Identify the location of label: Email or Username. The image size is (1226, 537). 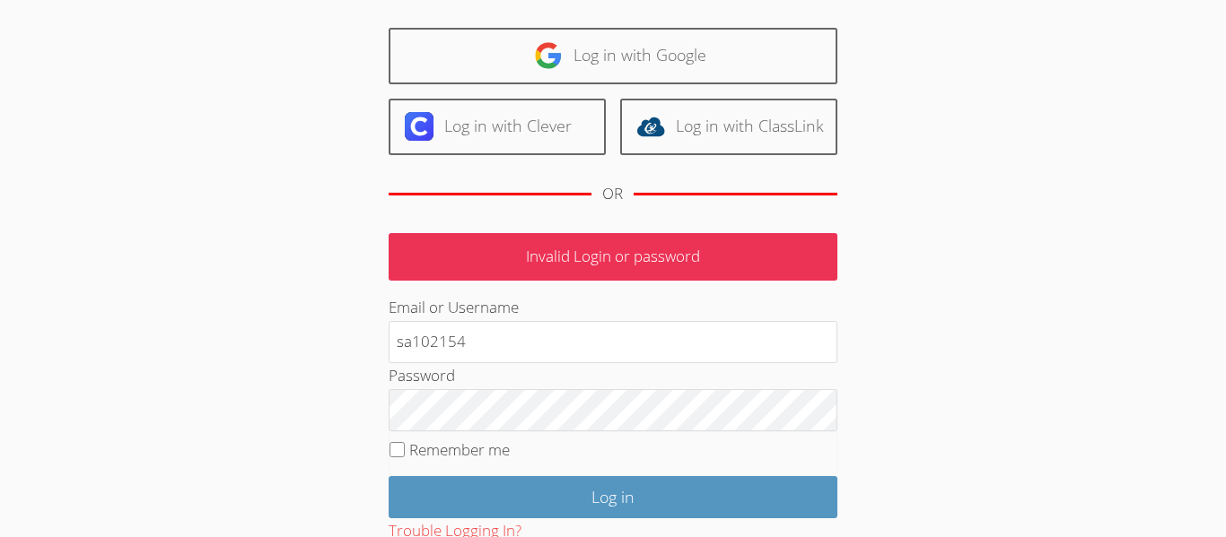
(453, 307).